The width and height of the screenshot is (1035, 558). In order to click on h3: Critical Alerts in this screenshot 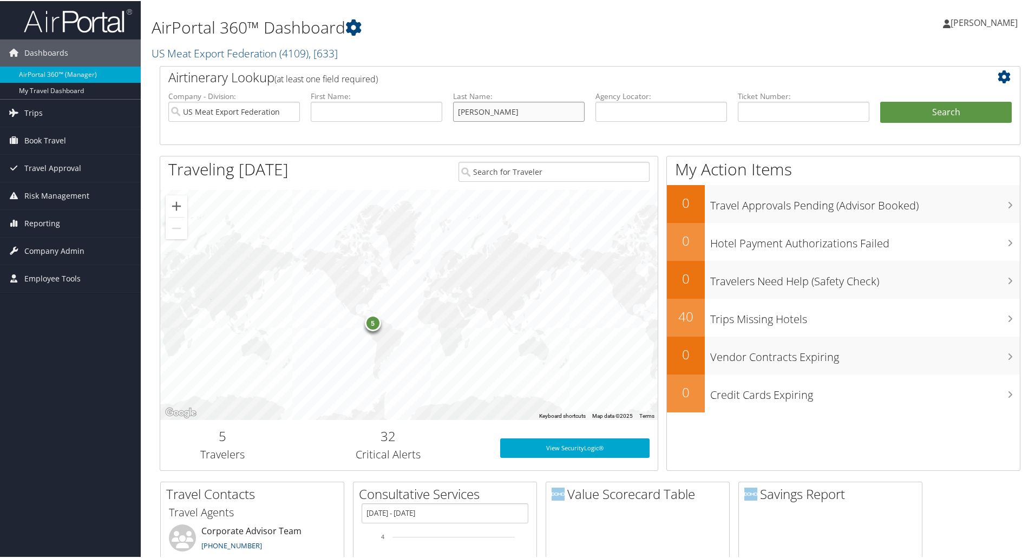, I will do `click(388, 453)`.